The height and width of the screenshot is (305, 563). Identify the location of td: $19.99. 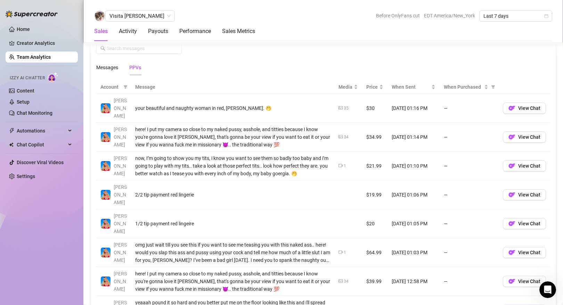
(375, 195).